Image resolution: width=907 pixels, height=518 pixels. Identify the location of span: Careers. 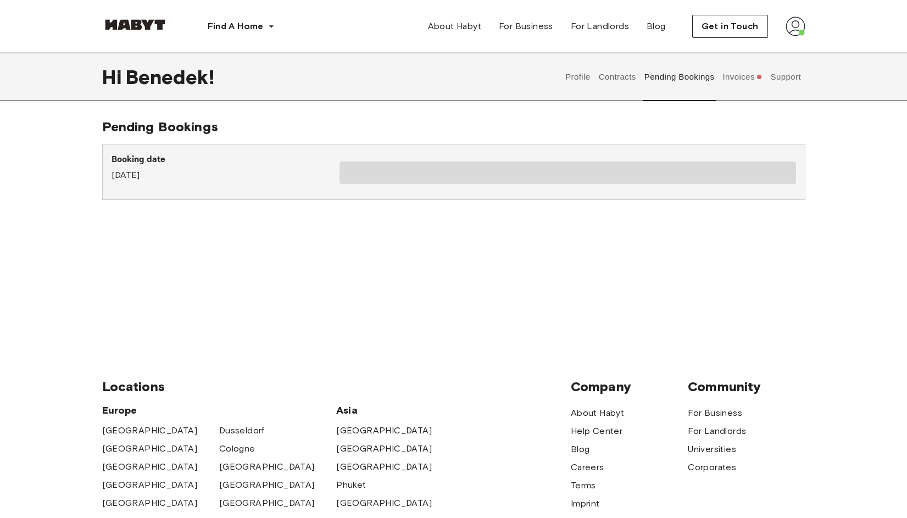
(587, 467).